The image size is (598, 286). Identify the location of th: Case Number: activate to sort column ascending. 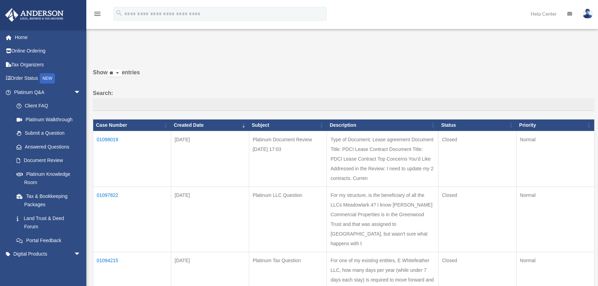
(132, 125).